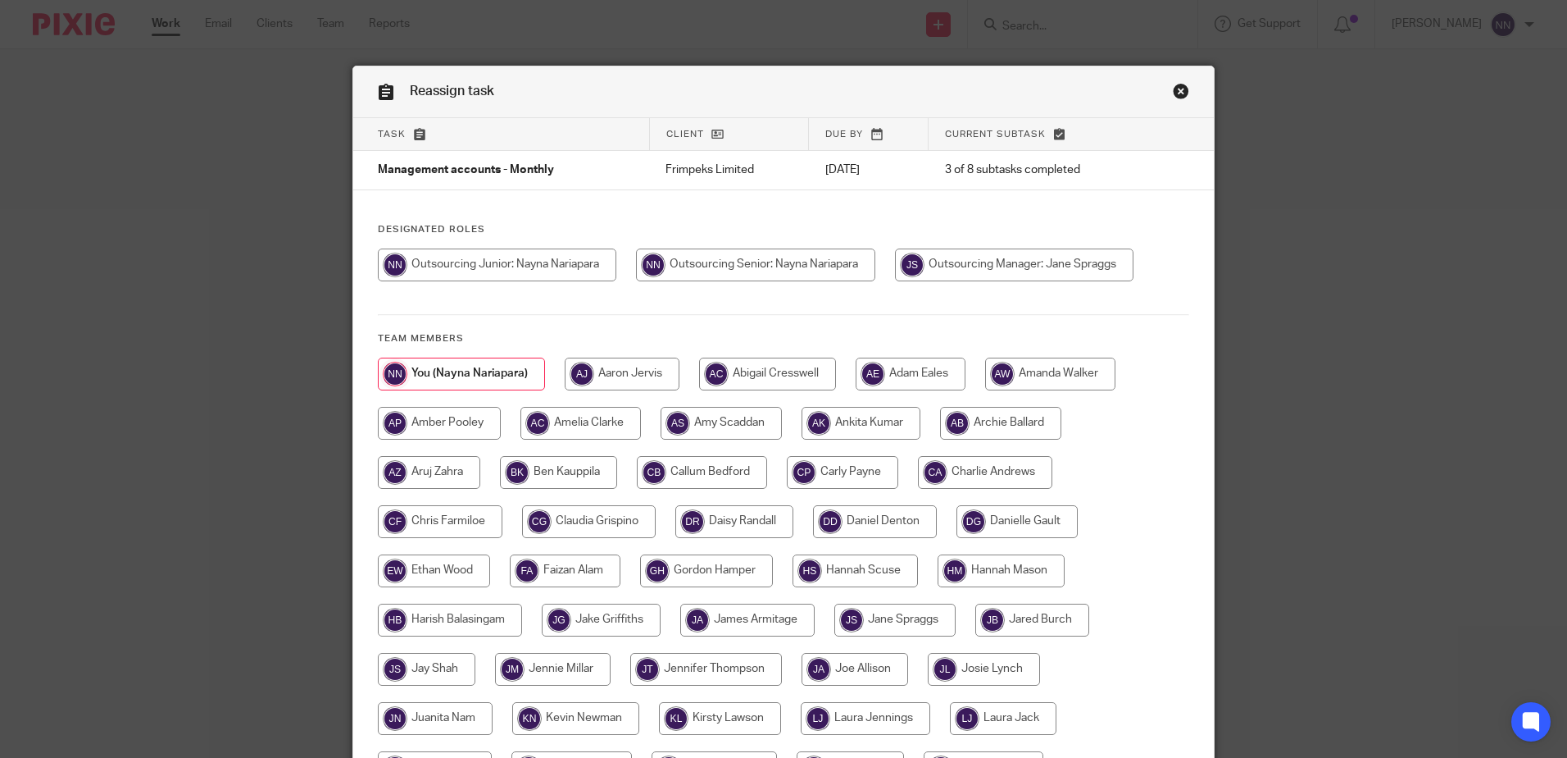 The height and width of the screenshot is (758, 1567). Describe the element at coordinates (392, 134) in the screenshot. I see `span: Task` at that location.